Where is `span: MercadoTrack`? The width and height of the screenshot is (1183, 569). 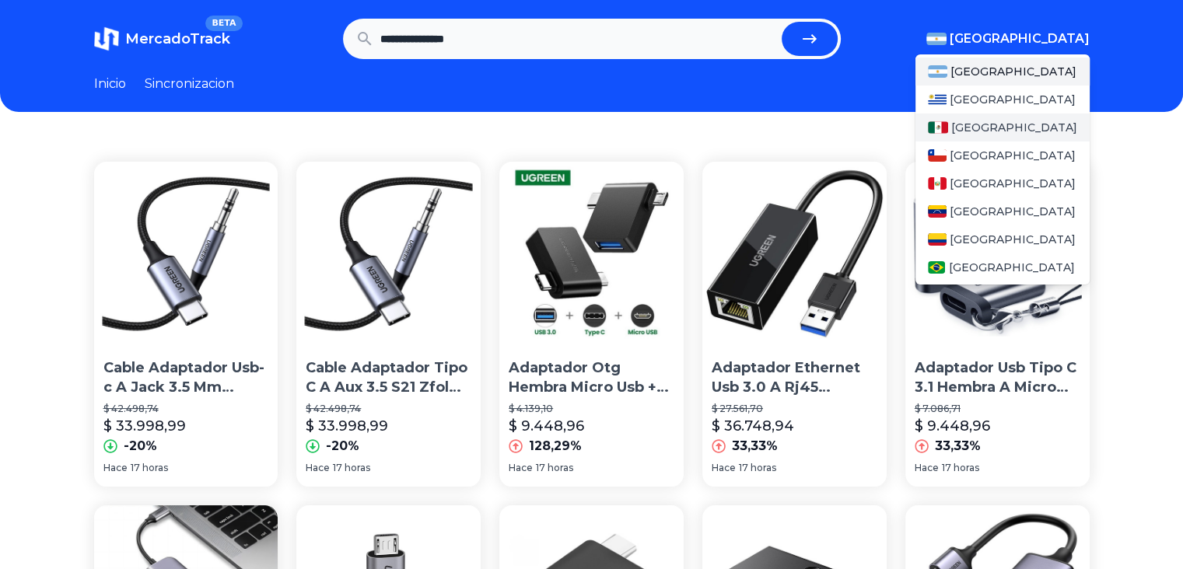
span: MercadoTrack is located at coordinates (177, 39).